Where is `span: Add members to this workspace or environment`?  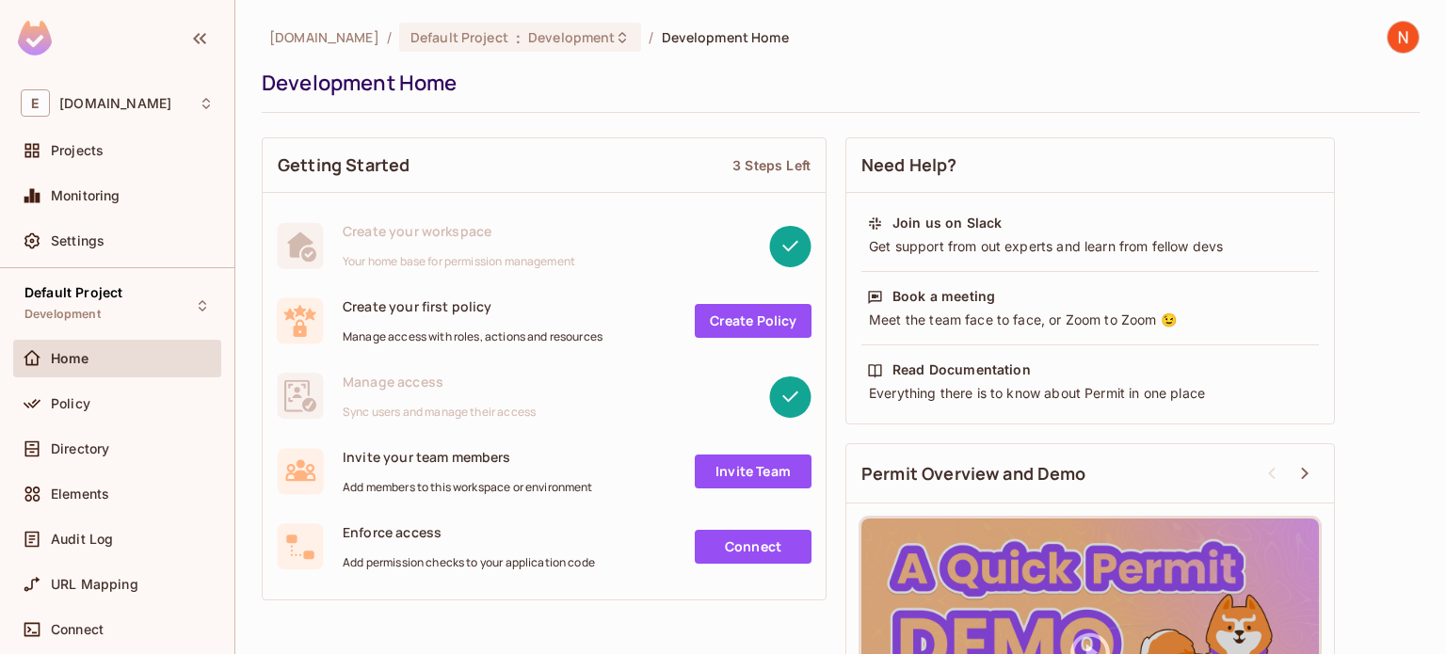 span: Add members to this workspace or environment is located at coordinates (468, 488).